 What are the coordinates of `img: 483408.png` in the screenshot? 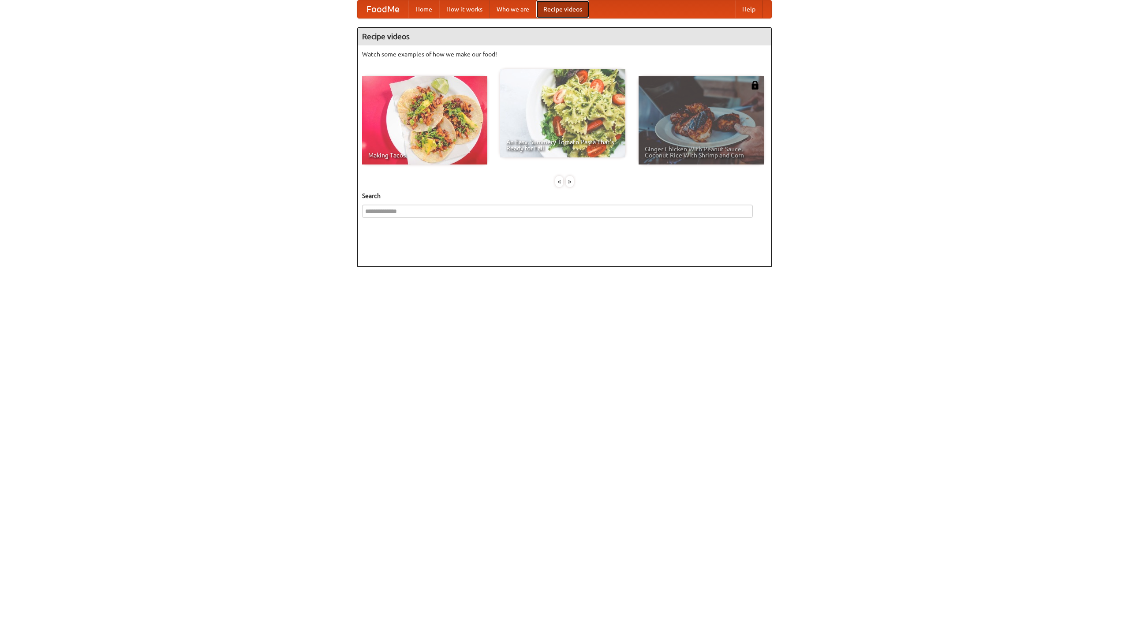 It's located at (755, 85).